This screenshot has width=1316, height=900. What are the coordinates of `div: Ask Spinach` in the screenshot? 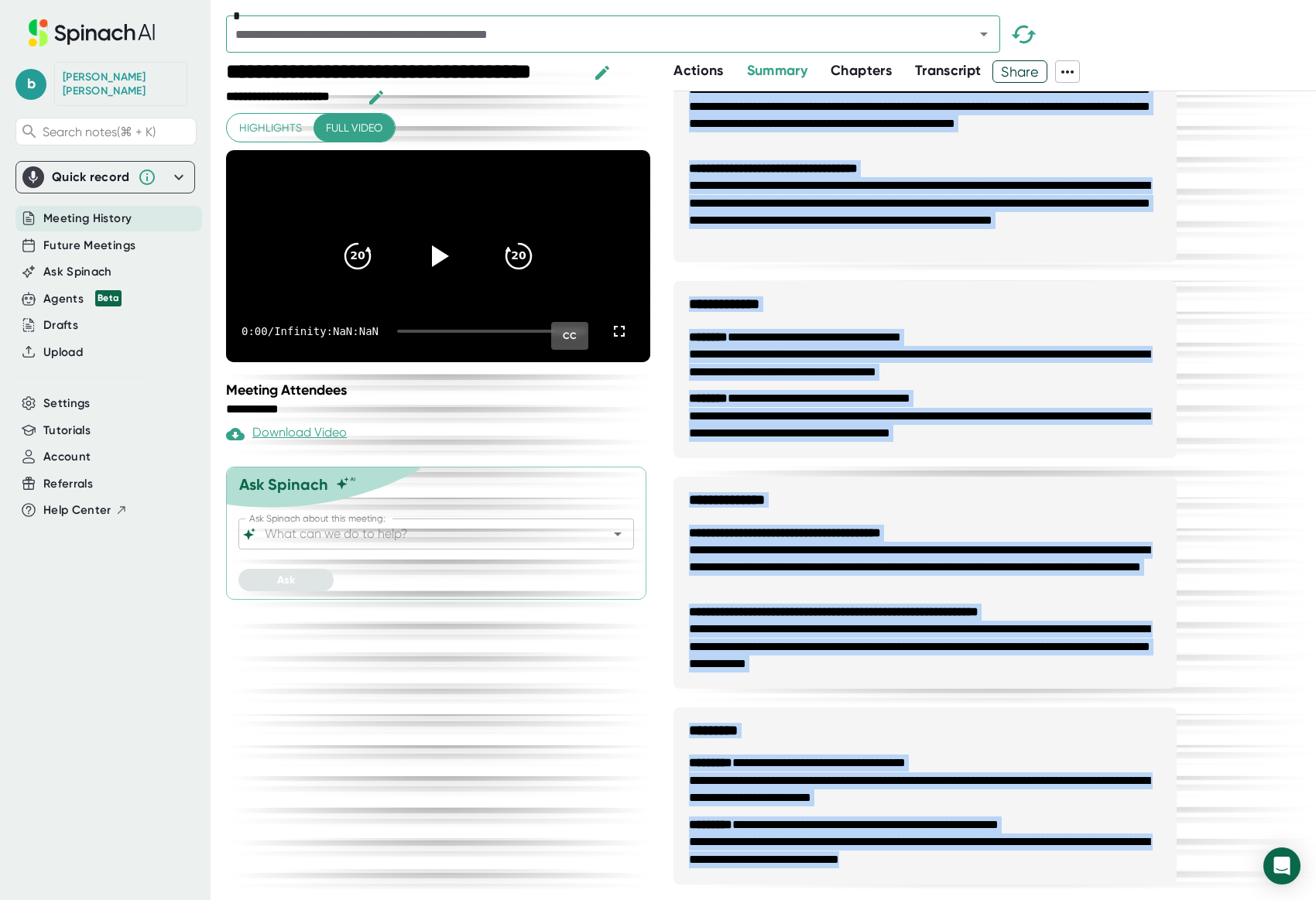 It's located at (283, 484).